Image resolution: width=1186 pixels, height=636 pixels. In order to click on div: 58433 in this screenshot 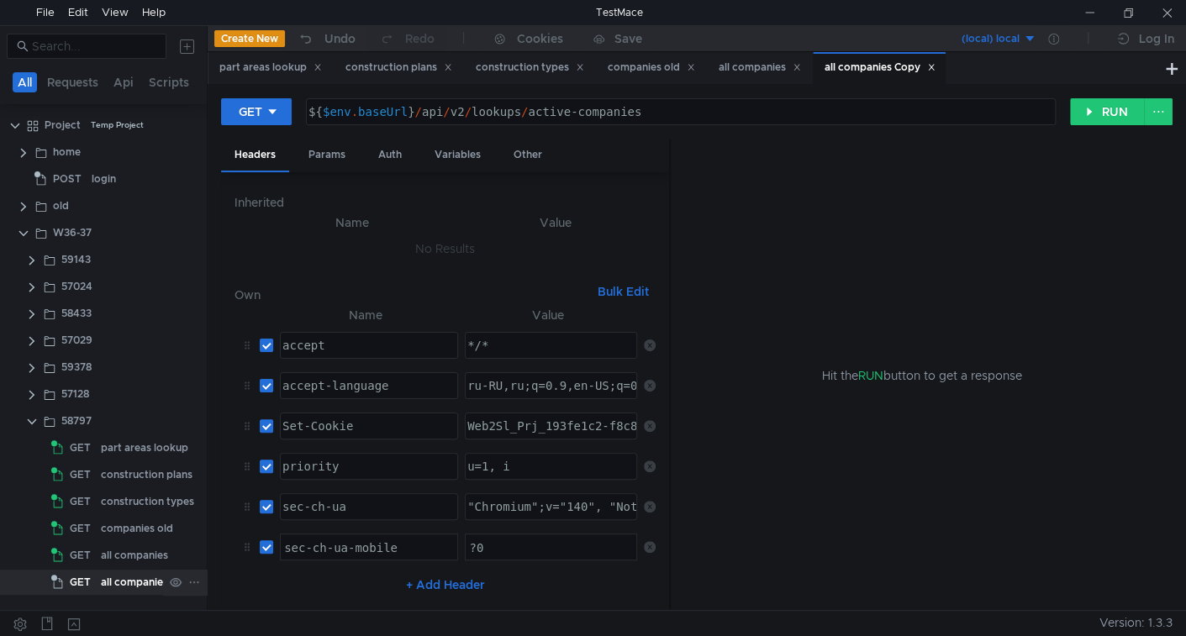, I will do `click(77, 314)`.